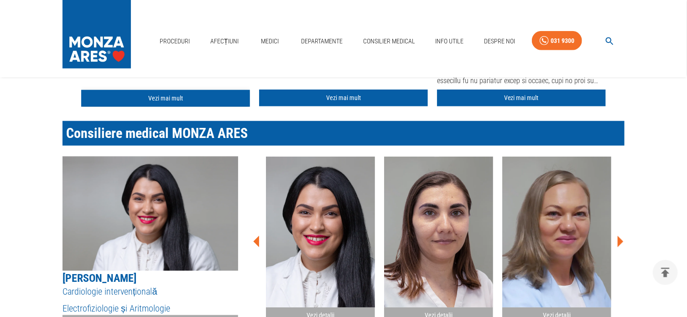 This screenshot has width=687, height=317. Describe the element at coordinates (557, 41) in the screenshot. I see `a: 031 9300` at that location.